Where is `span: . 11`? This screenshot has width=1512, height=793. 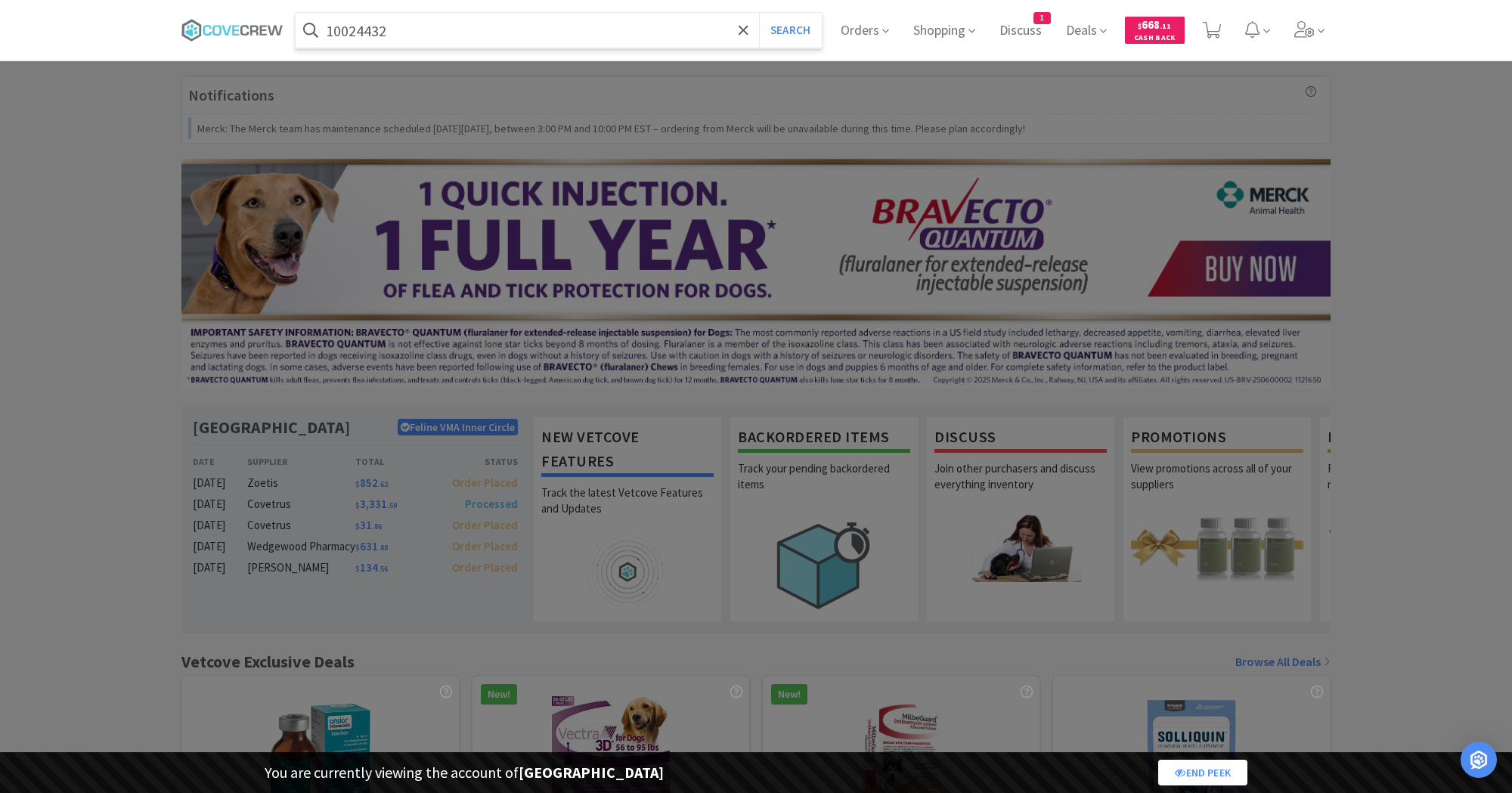
span: . 11 is located at coordinates (1165, 26).